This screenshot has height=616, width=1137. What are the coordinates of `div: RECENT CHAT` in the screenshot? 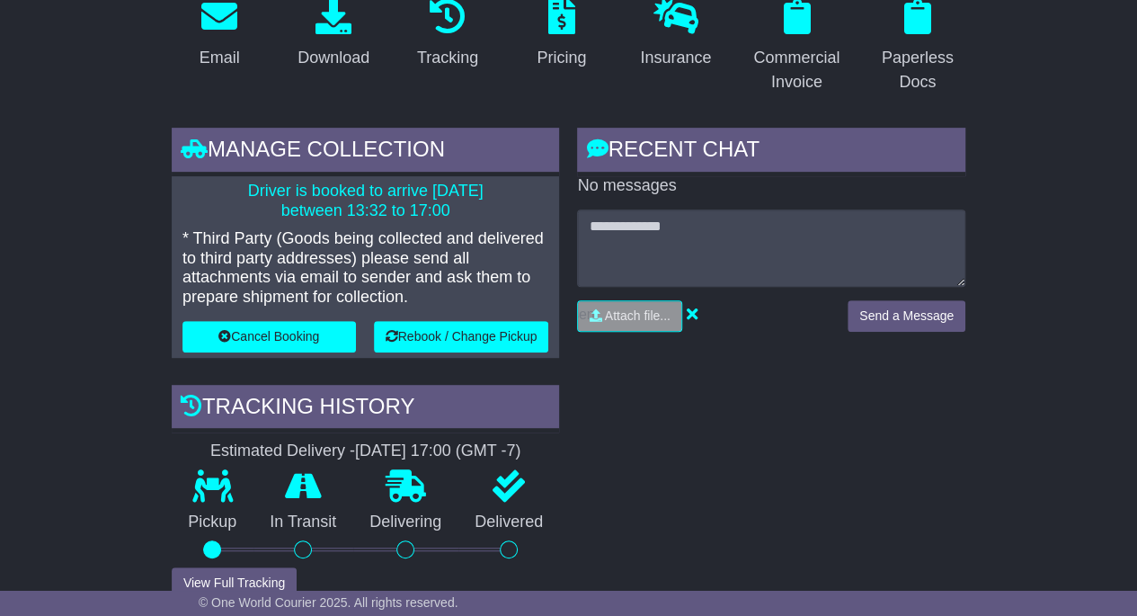 It's located at (771, 152).